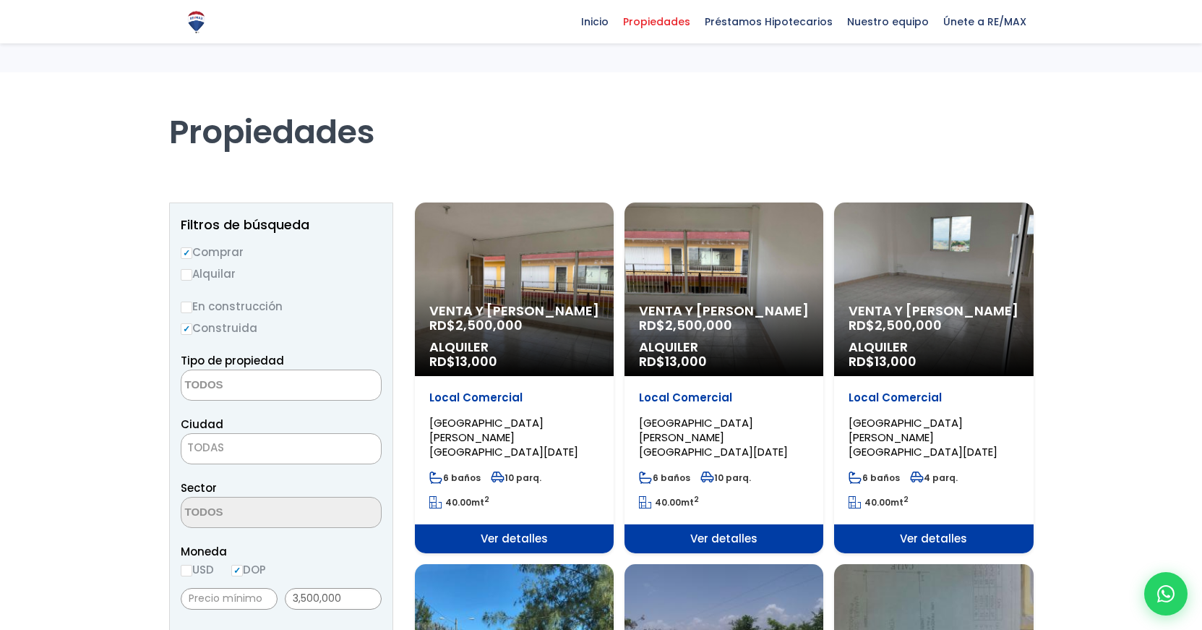 This screenshot has height=630, width=1202. I want to click on label: DOP, so click(249, 569).